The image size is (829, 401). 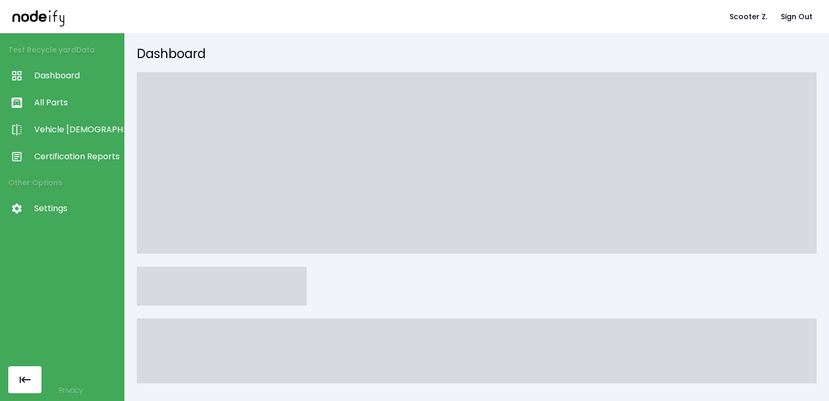 What do you see at coordinates (477, 54) in the screenshot?
I see `h5: Dashboard` at bounding box center [477, 54].